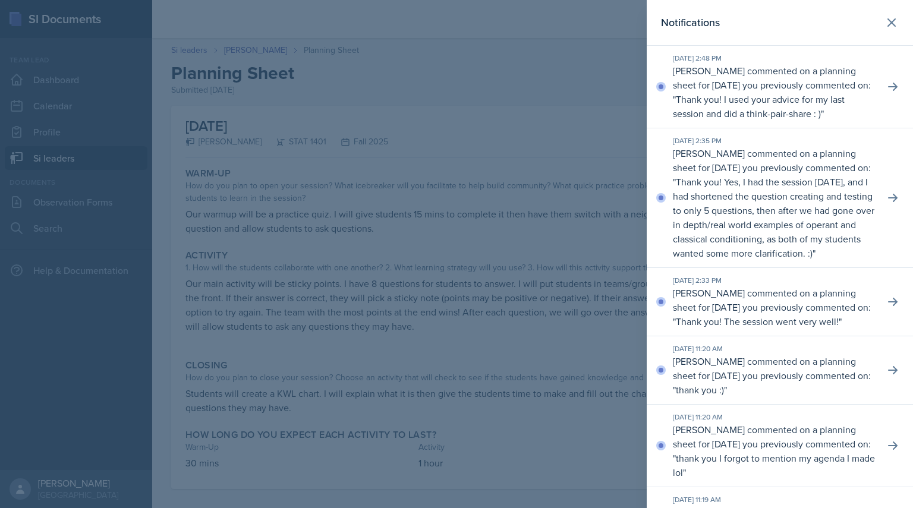  Describe the element at coordinates (758, 106) in the screenshot. I see `p: Thank you! I used your advice for my last session and did a think-pair-share : )` at that location.